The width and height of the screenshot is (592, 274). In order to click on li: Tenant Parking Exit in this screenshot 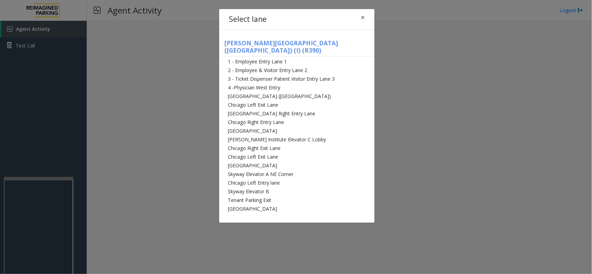, I will do `click(297, 200)`.